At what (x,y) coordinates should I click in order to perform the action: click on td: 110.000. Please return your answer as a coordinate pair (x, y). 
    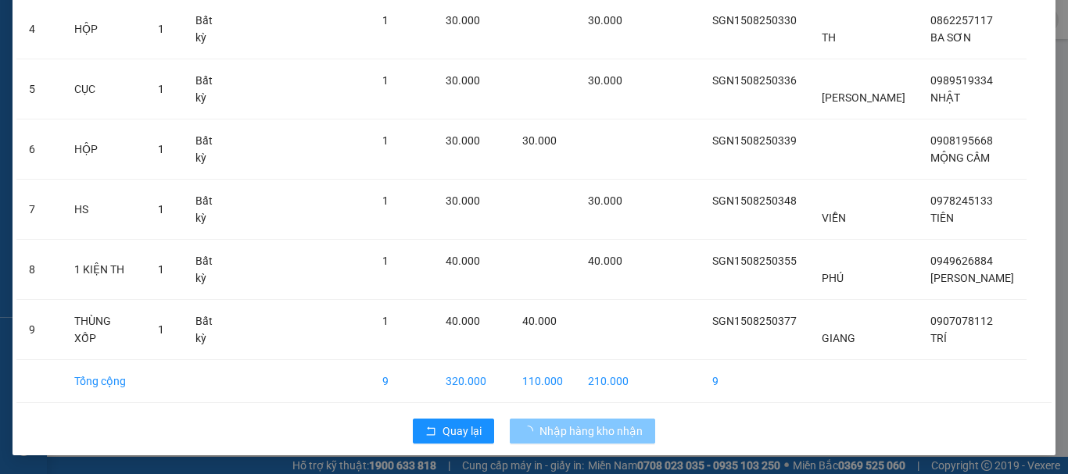
    Looking at the image, I should click on (542, 381).